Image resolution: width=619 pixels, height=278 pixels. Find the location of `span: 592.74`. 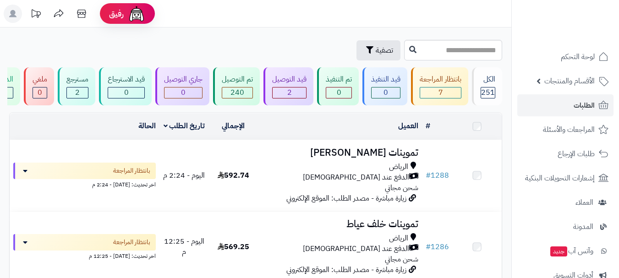

span: 592.74 is located at coordinates (233, 175).